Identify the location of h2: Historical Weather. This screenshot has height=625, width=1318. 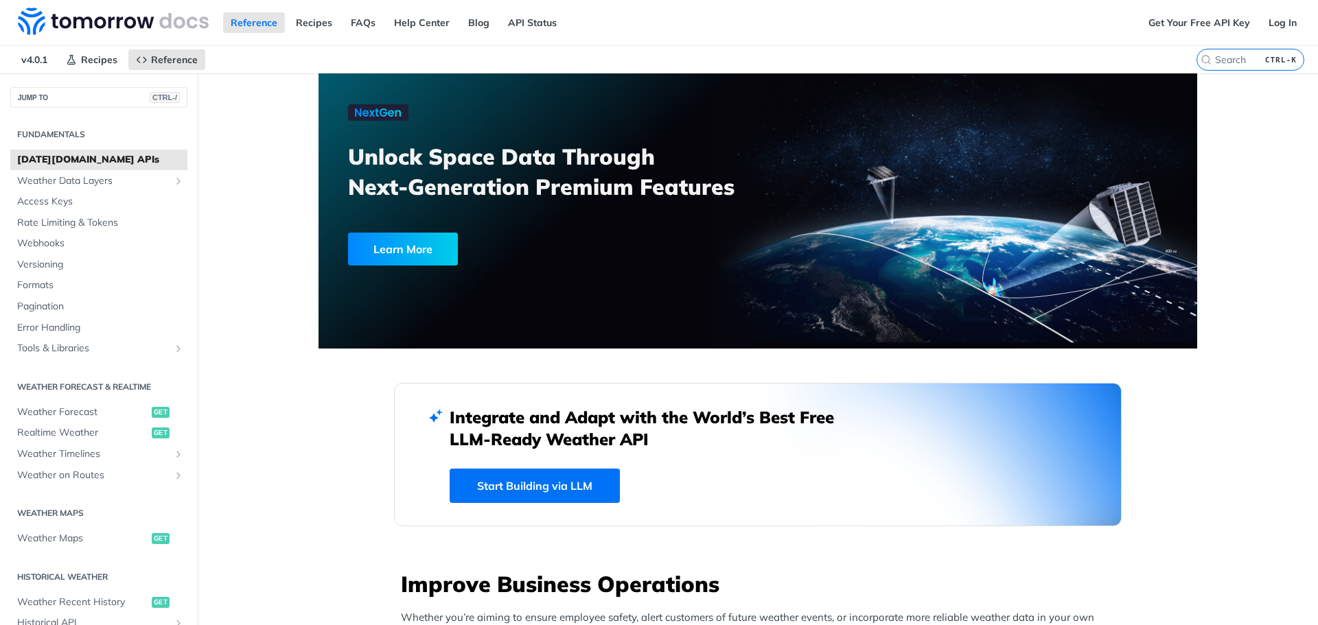
(99, 577).